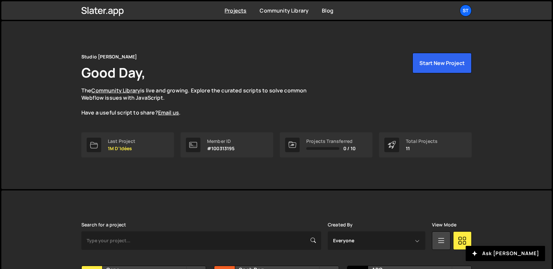 The width and height of the screenshot is (553, 269). Describe the element at coordinates (340, 225) in the screenshot. I see `label: Created By` at that location.